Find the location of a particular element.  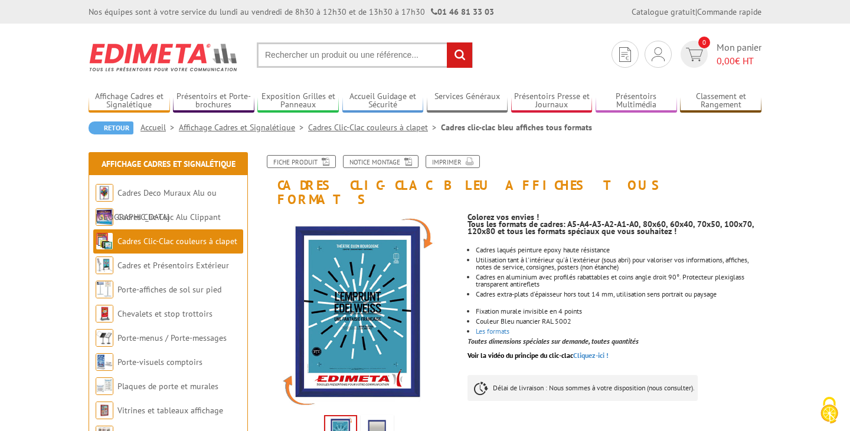

a: Cadres Clic-Clac Alu Clippant is located at coordinates (169, 217).